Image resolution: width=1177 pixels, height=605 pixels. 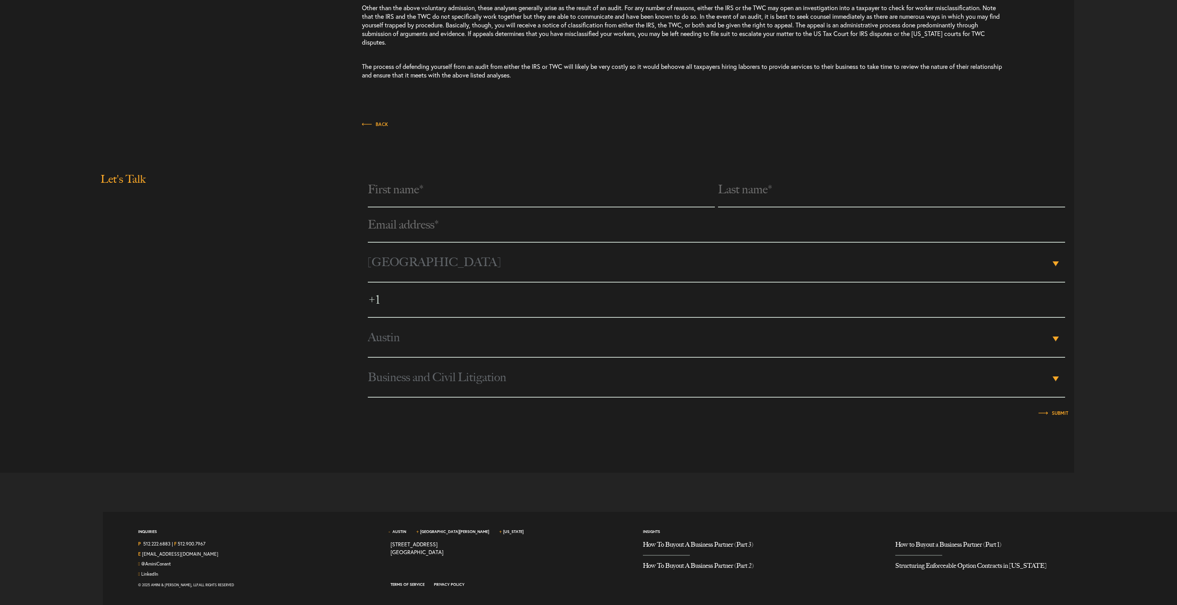 What do you see at coordinates (417, 548) in the screenshot?
I see `a: View on map` at bounding box center [417, 548].